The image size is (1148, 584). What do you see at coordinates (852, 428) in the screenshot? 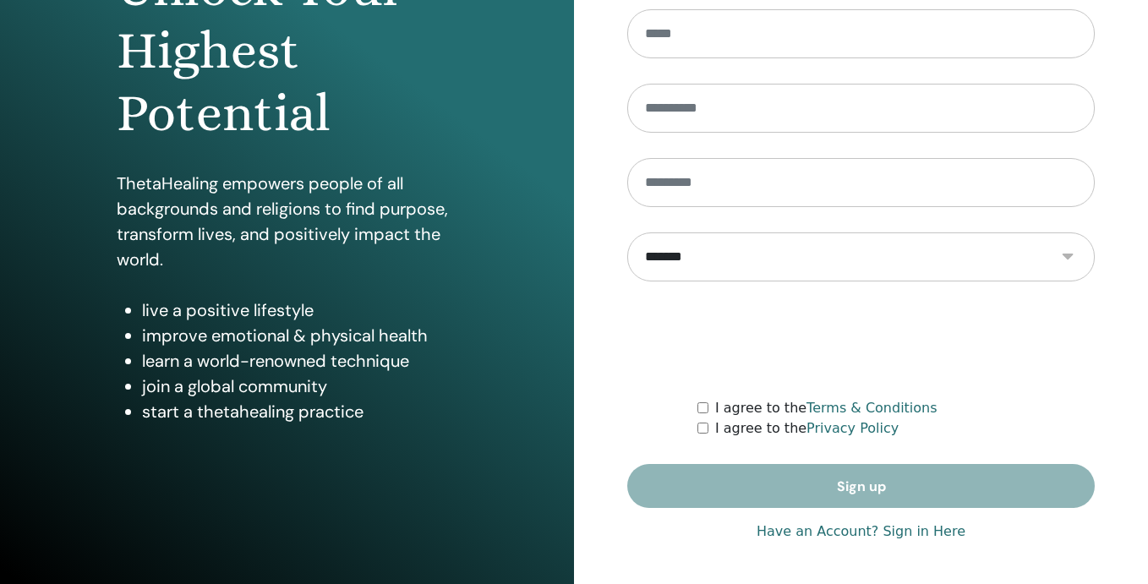
I see `a: Privacy Policy` at bounding box center [852, 428].